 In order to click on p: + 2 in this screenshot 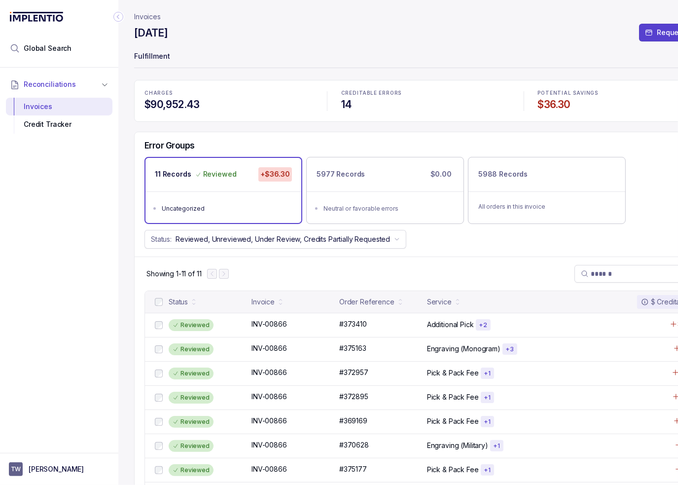, I will do `click(483, 325)`.